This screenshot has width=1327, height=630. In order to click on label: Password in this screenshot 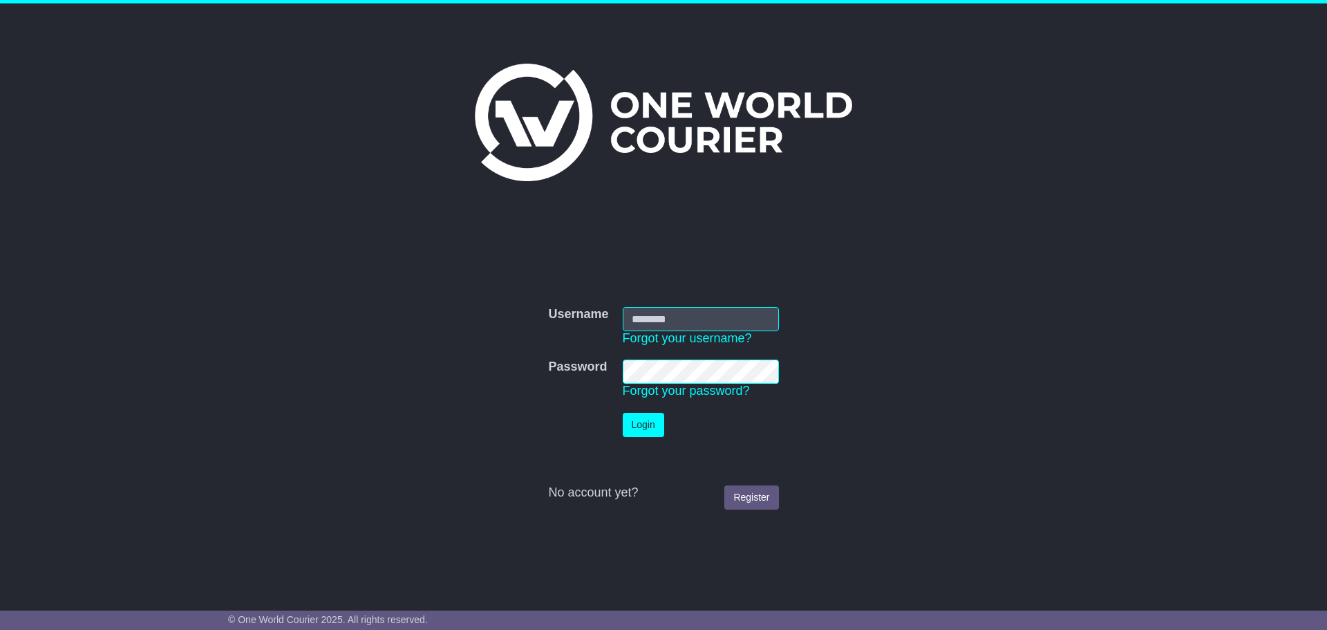, I will do `click(577, 367)`.